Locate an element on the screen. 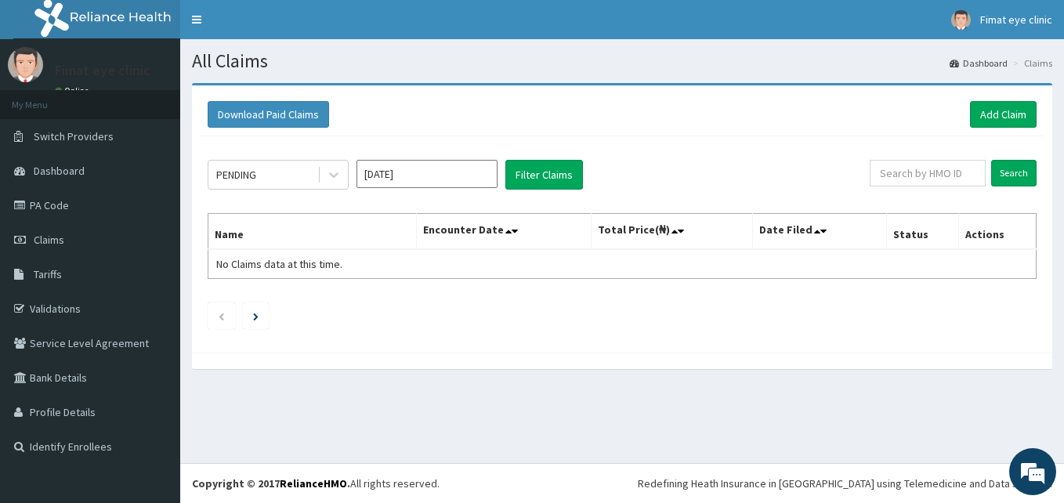 This screenshot has width=1064, height=503. a: Add Claim is located at coordinates (1003, 114).